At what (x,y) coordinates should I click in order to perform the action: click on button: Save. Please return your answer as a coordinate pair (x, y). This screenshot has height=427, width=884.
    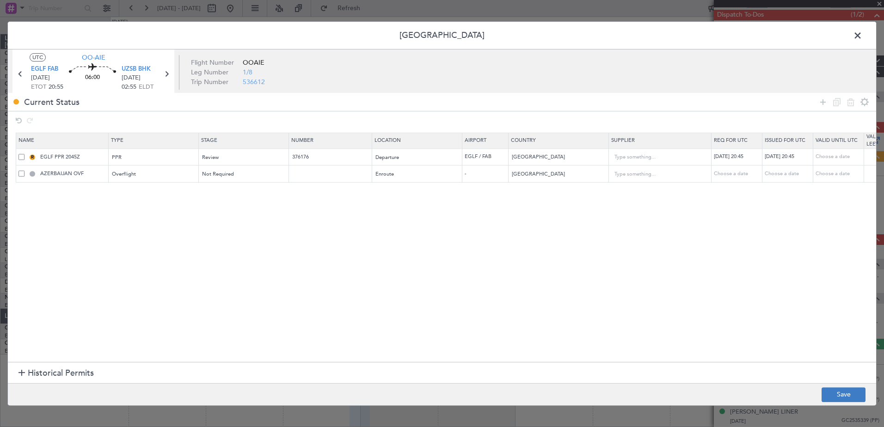
    Looking at the image, I should click on (843, 395).